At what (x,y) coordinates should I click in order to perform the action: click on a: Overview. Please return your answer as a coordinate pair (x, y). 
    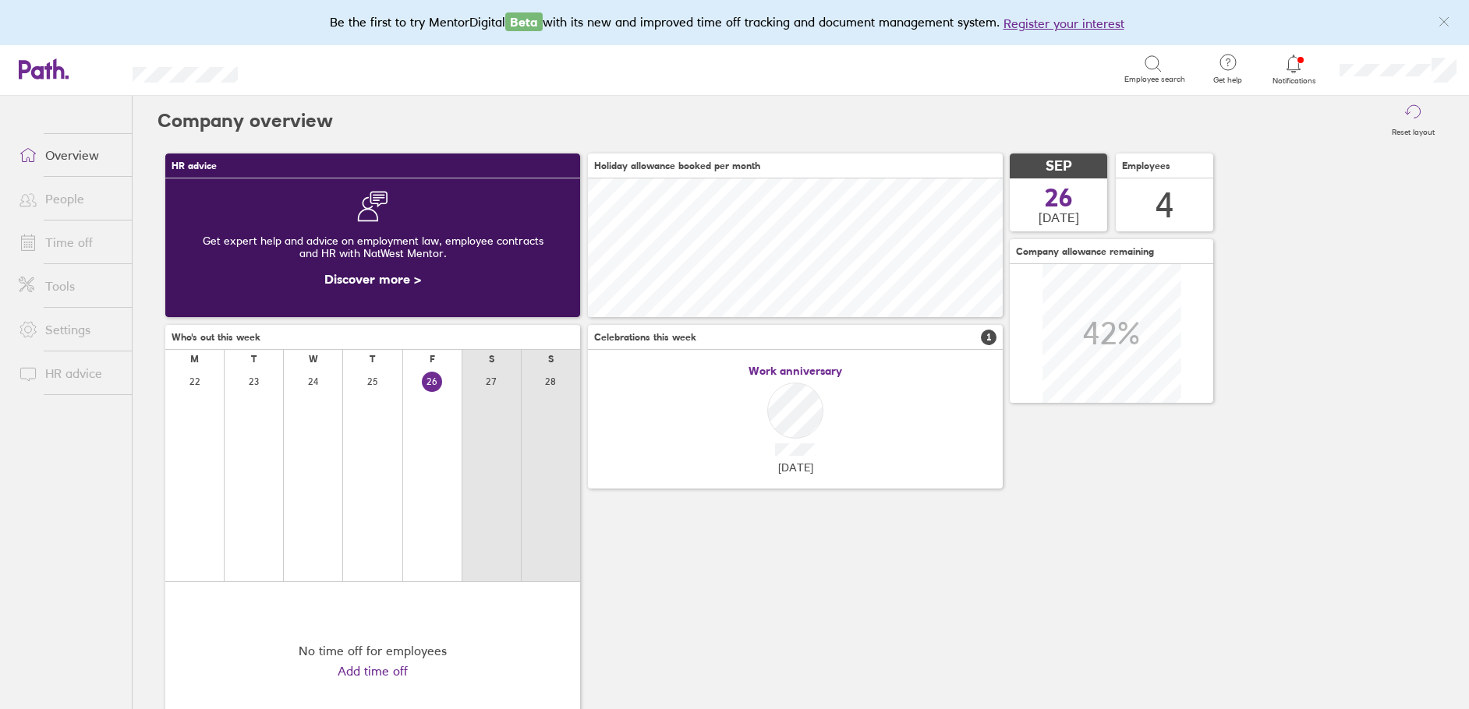
    Looking at the image, I should click on (69, 155).